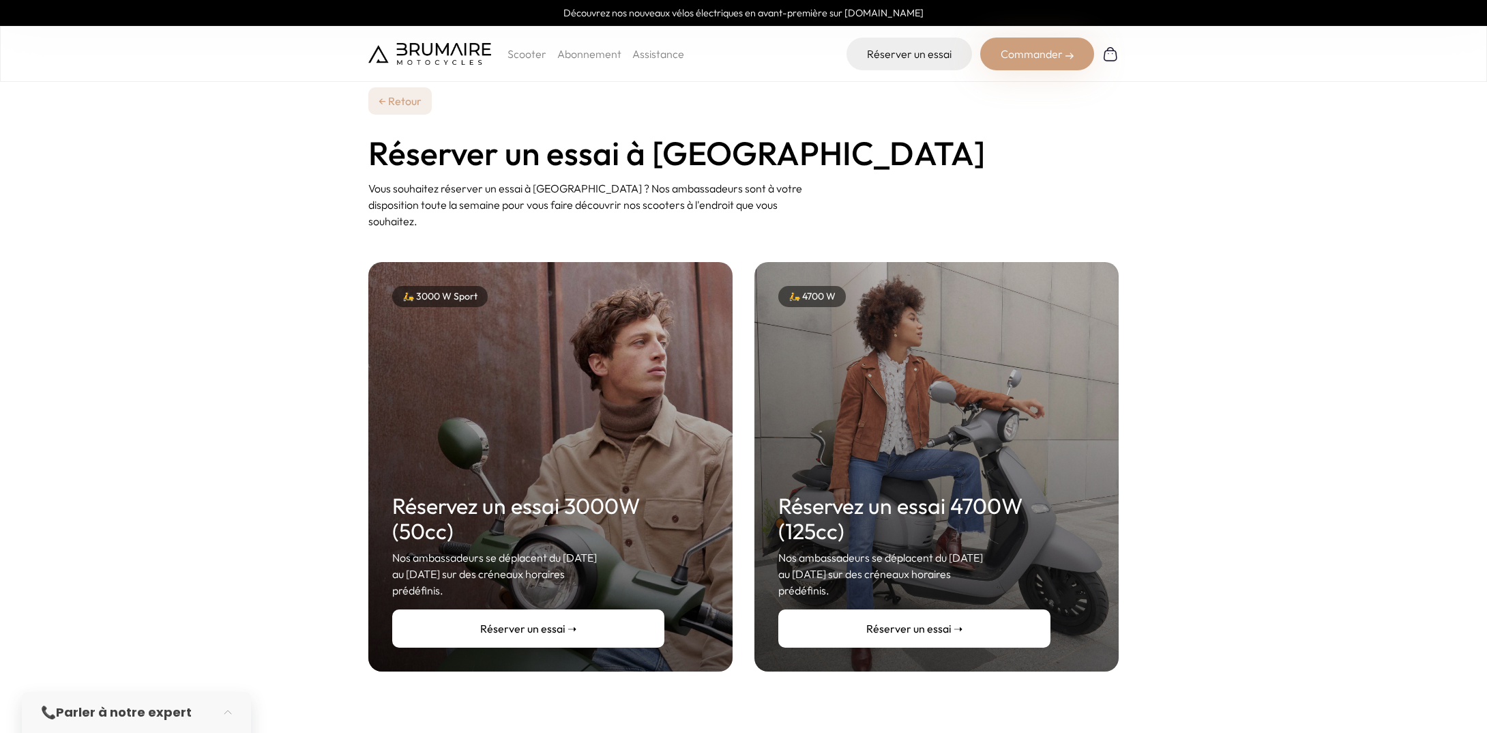  What do you see at coordinates (440, 296) in the screenshot?
I see `div: 🛵 3000 W Sport` at bounding box center [440, 296].